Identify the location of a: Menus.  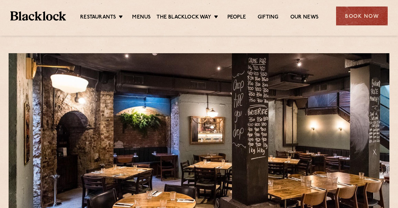
(141, 18).